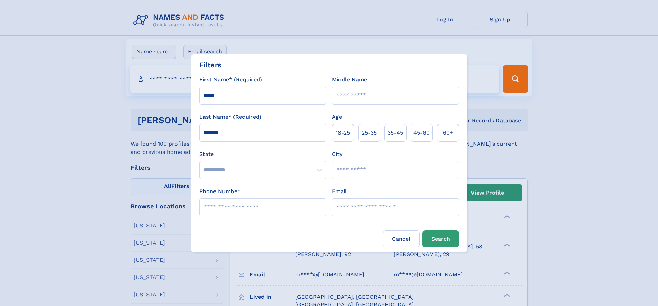 This screenshot has height=306, width=658. What do you see at coordinates (210, 65) in the screenshot?
I see `div: Filters` at bounding box center [210, 65].